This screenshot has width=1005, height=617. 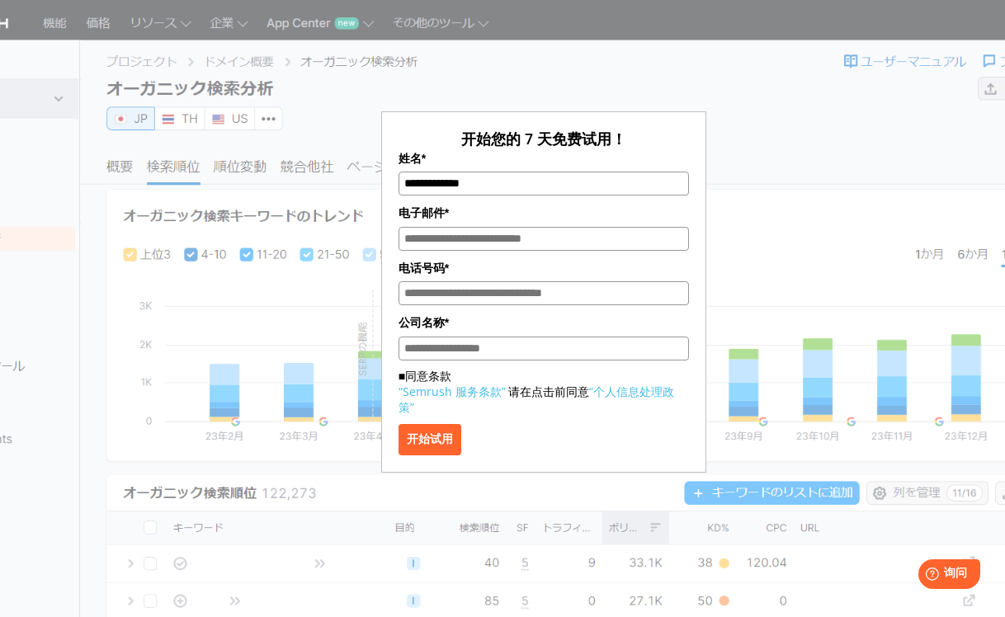 I want to click on font: 开始您的 7 天免费试用！, so click(x=544, y=139).